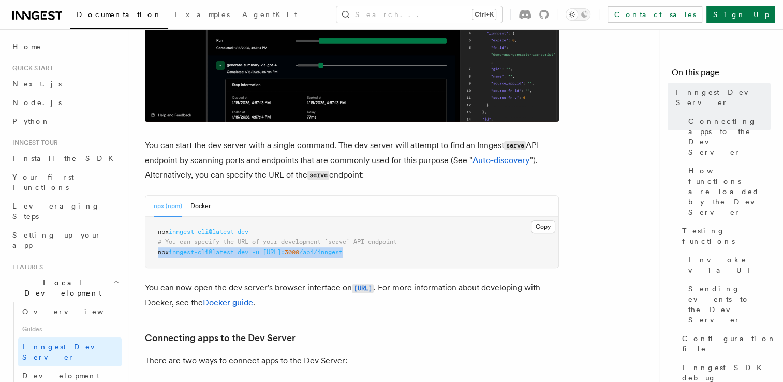 The width and height of the screenshot is (783, 382). Describe the element at coordinates (352, 360) in the screenshot. I see `p: There are two ways to connect apps to the Dev Server:` at that location.